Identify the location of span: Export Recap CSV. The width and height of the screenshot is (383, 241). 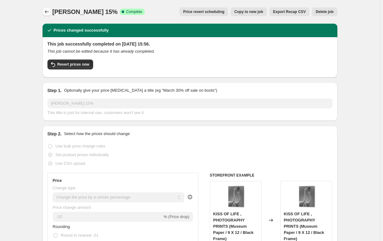
(289, 12).